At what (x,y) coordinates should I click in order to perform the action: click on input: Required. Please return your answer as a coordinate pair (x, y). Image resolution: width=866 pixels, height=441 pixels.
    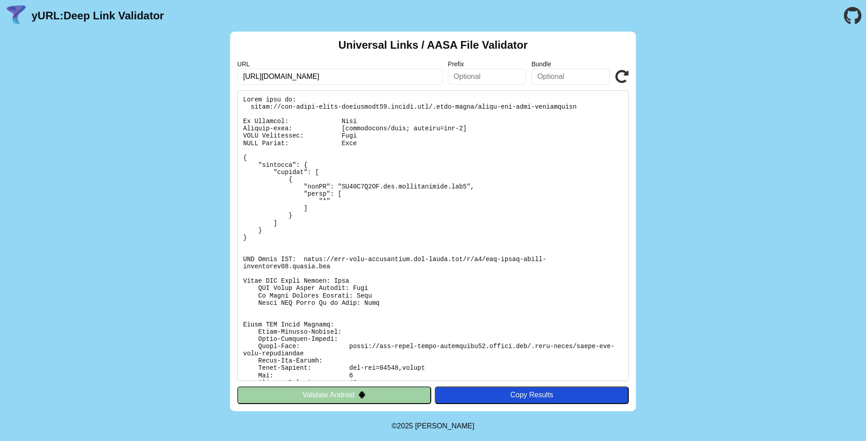
    Looking at the image, I should click on (340, 77).